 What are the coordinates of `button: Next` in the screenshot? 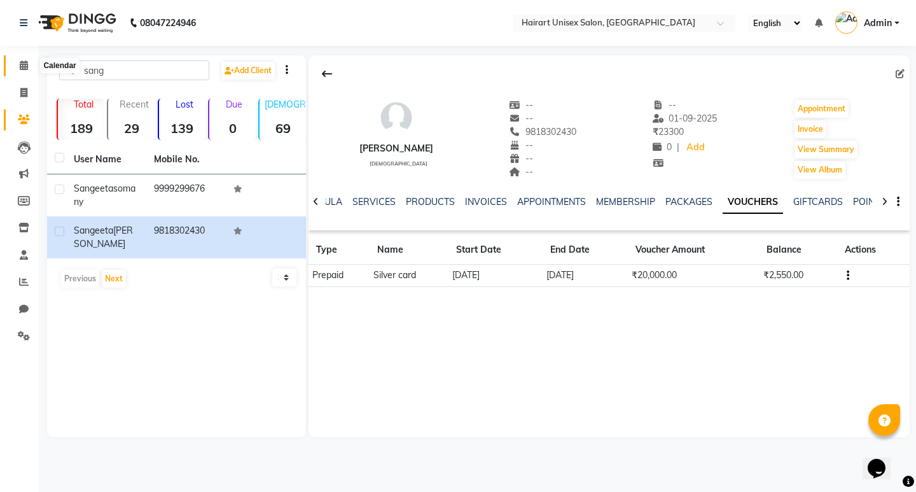 It's located at (114, 279).